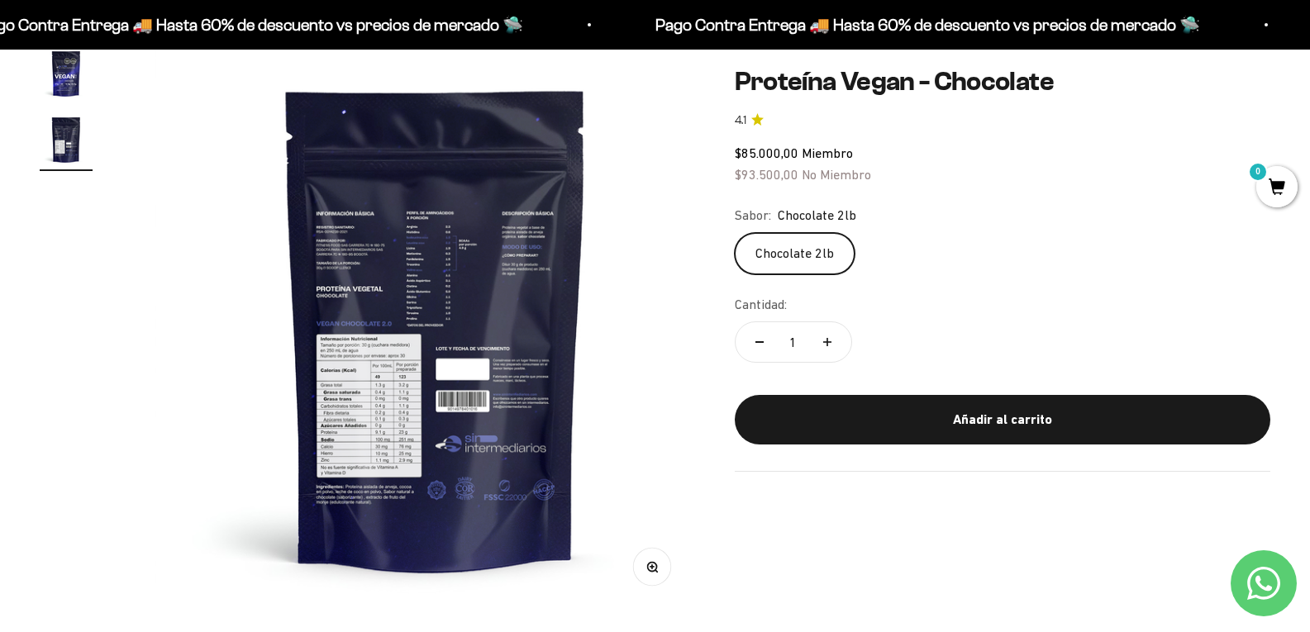 The image size is (1310, 632). I want to click on span: Miembro, so click(827, 153).